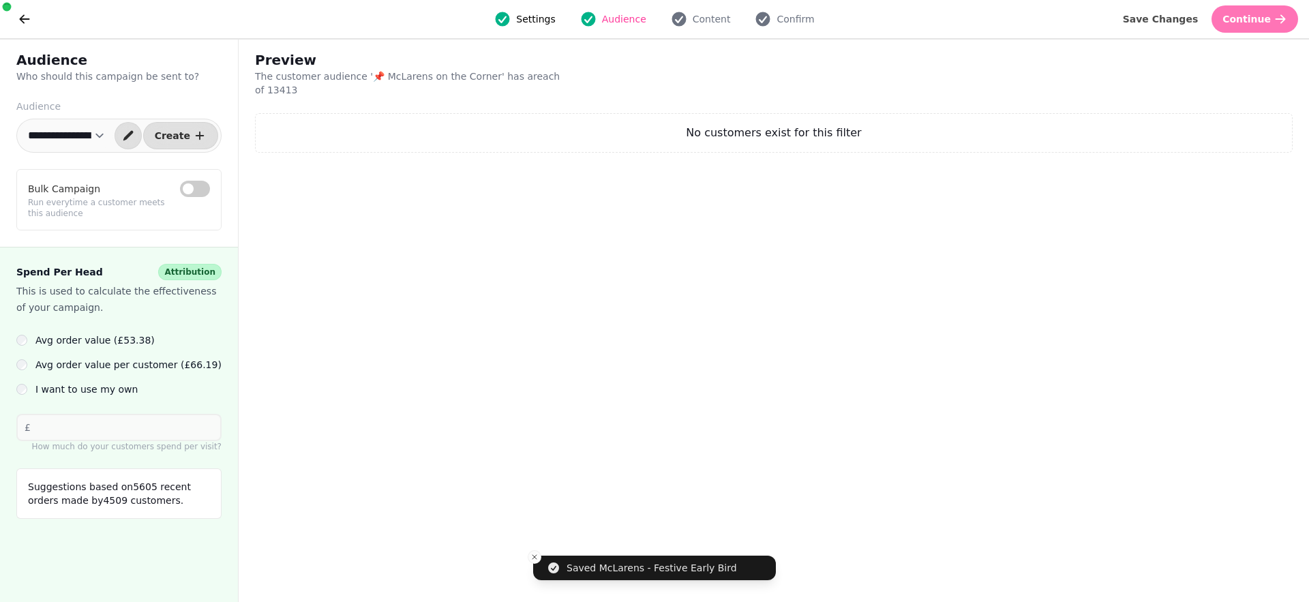 This screenshot has width=1309, height=602. I want to click on span: Confirm, so click(795, 19).